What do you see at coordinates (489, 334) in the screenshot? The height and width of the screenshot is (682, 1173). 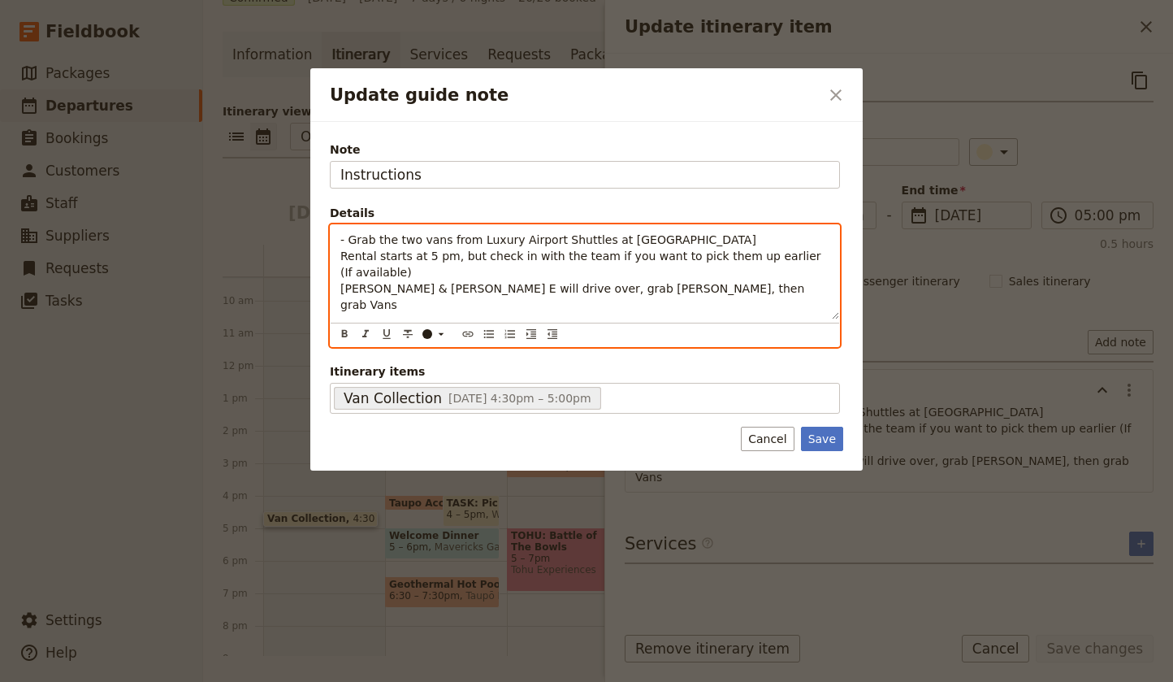 I see `button: Bulleted list` at bounding box center [489, 334].